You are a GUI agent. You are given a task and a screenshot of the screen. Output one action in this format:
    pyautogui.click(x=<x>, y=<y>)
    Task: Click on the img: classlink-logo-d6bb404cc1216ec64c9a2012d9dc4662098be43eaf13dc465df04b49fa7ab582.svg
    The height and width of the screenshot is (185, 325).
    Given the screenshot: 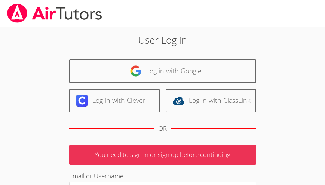 What is the action you would take?
    pyautogui.click(x=178, y=101)
    